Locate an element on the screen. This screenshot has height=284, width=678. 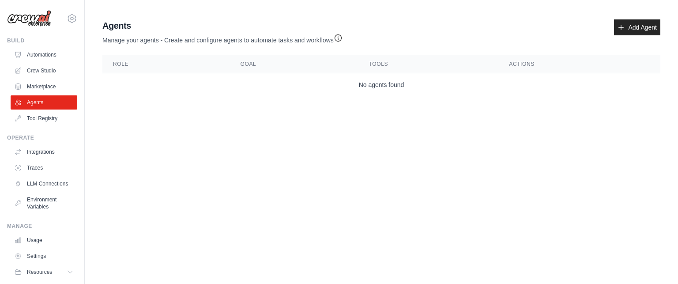
img: Logo is located at coordinates (29, 19).